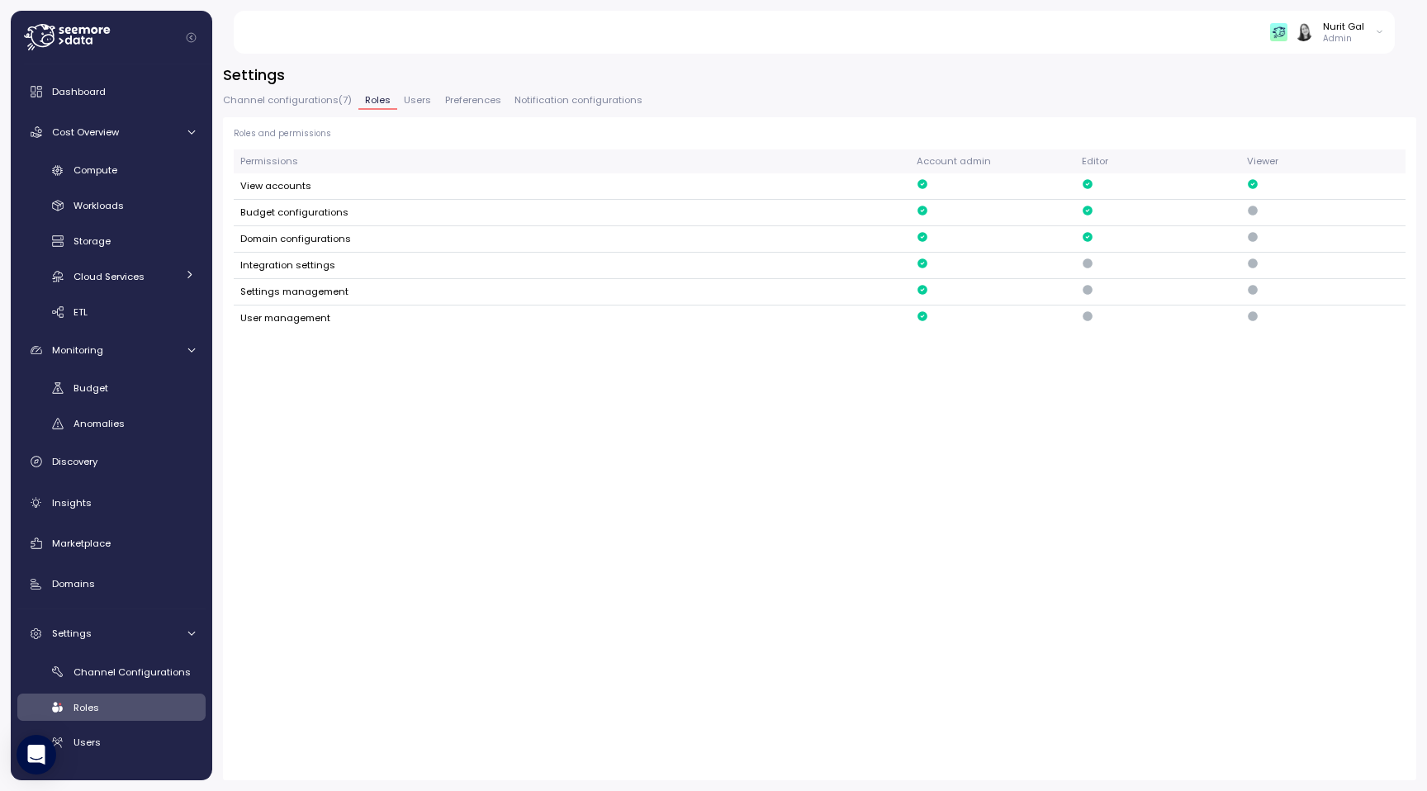  Describe the element at coordinates (1323, 162) in the screenshot. I see `div: Viewer` at that location.